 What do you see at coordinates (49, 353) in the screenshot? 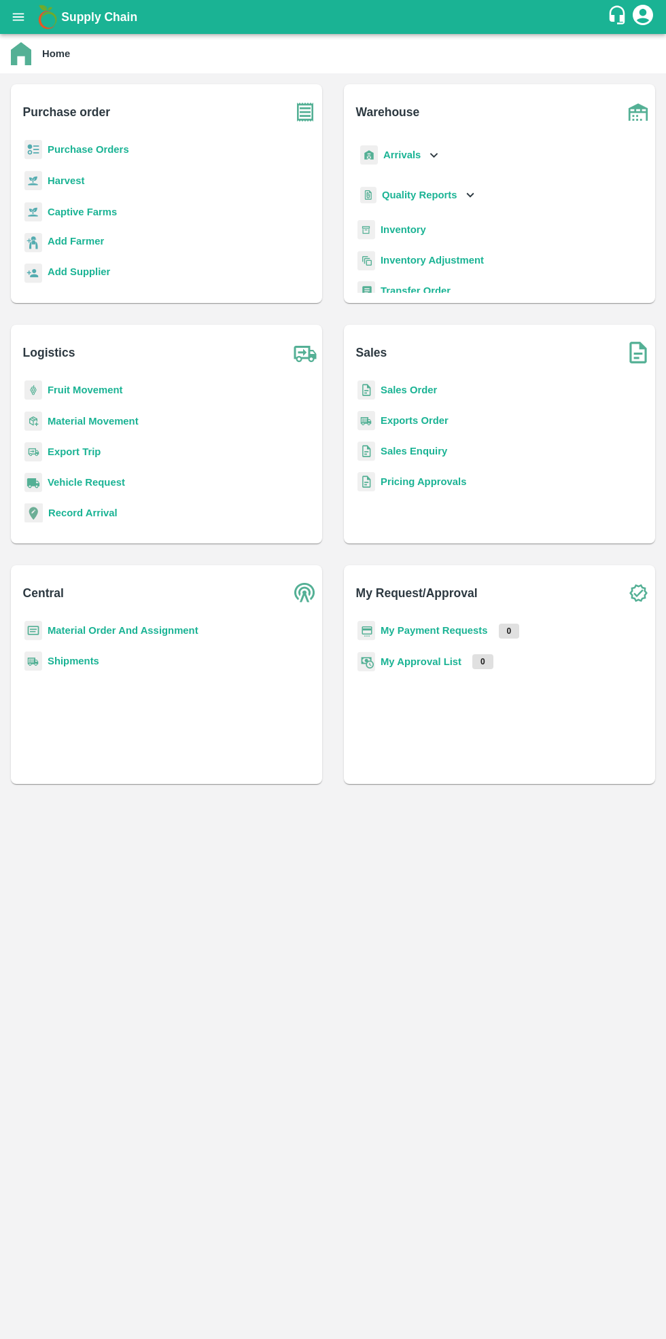
I see `b: Logistics` at bounding box center [49, 353].